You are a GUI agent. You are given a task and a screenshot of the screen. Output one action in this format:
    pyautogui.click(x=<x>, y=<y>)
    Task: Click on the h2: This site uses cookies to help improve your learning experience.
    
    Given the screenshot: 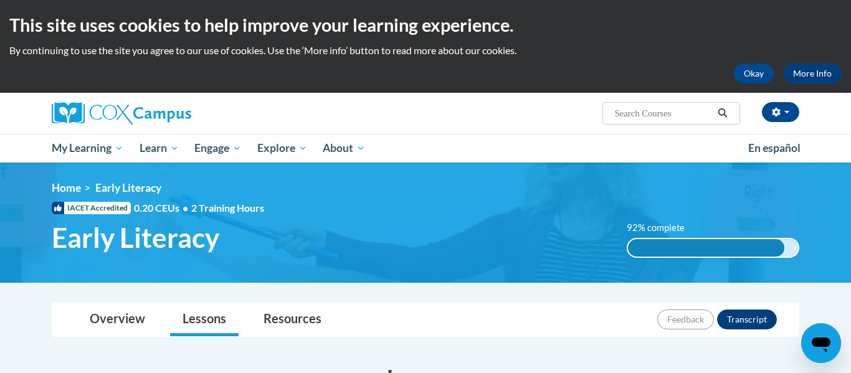 What is the action you would take?
    pyautogui.click(x=425, y=25)
    